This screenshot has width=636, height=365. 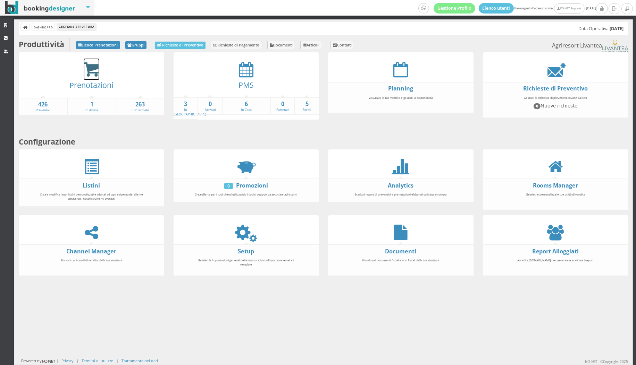 I want to click on a: Elenco Prenotazioni, so click(x=98, y=45).